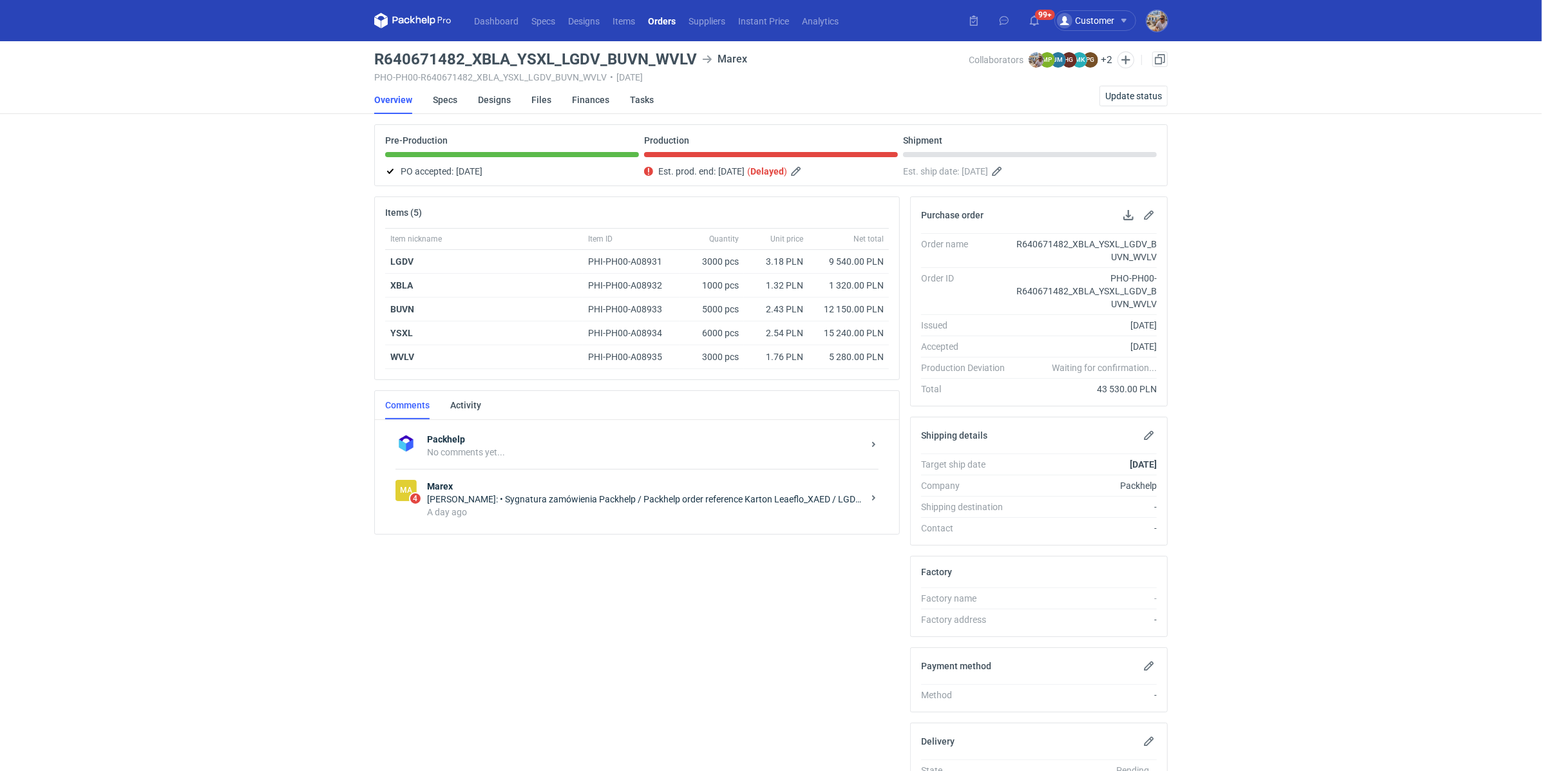 This screenshot has height=771, width=1542. I want to click on span: Collaborators, so click(995, 60).